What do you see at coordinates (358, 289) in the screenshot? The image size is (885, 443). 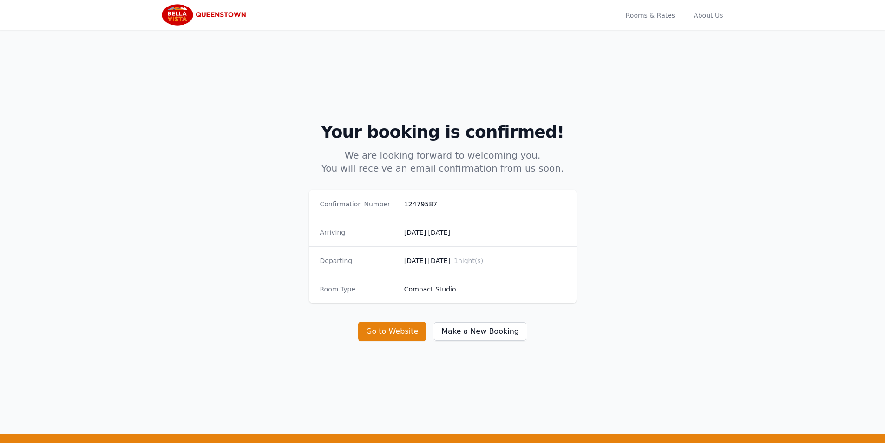 I see `dt: Room Type` at bounding box center [358, 289].